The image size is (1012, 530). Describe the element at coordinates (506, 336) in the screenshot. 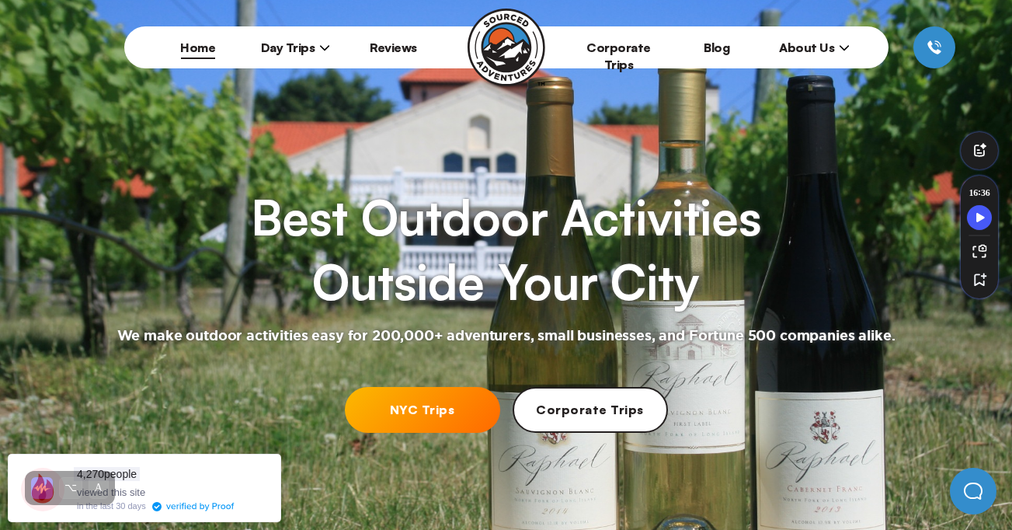

I see `h2: We make outdoor activities easy for 200,000+ adventurers, small businesses, and Fortune 500 compa...` at that location.